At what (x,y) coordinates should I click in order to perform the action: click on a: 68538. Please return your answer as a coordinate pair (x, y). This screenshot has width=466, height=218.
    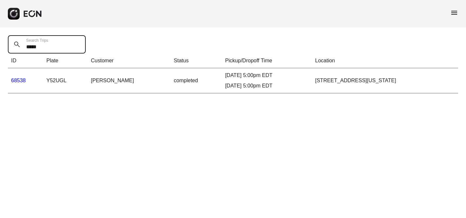
    Looking at the image, I should click on (18, 80).